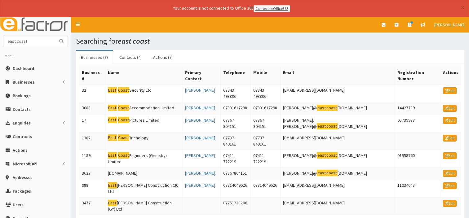 The height and width of the screenshot is (218, 469). What do you see at coordinates (232, 8) in the screenshot?
I see `div: Your account is not connected to Office 365` at bounding box center [232, 8].